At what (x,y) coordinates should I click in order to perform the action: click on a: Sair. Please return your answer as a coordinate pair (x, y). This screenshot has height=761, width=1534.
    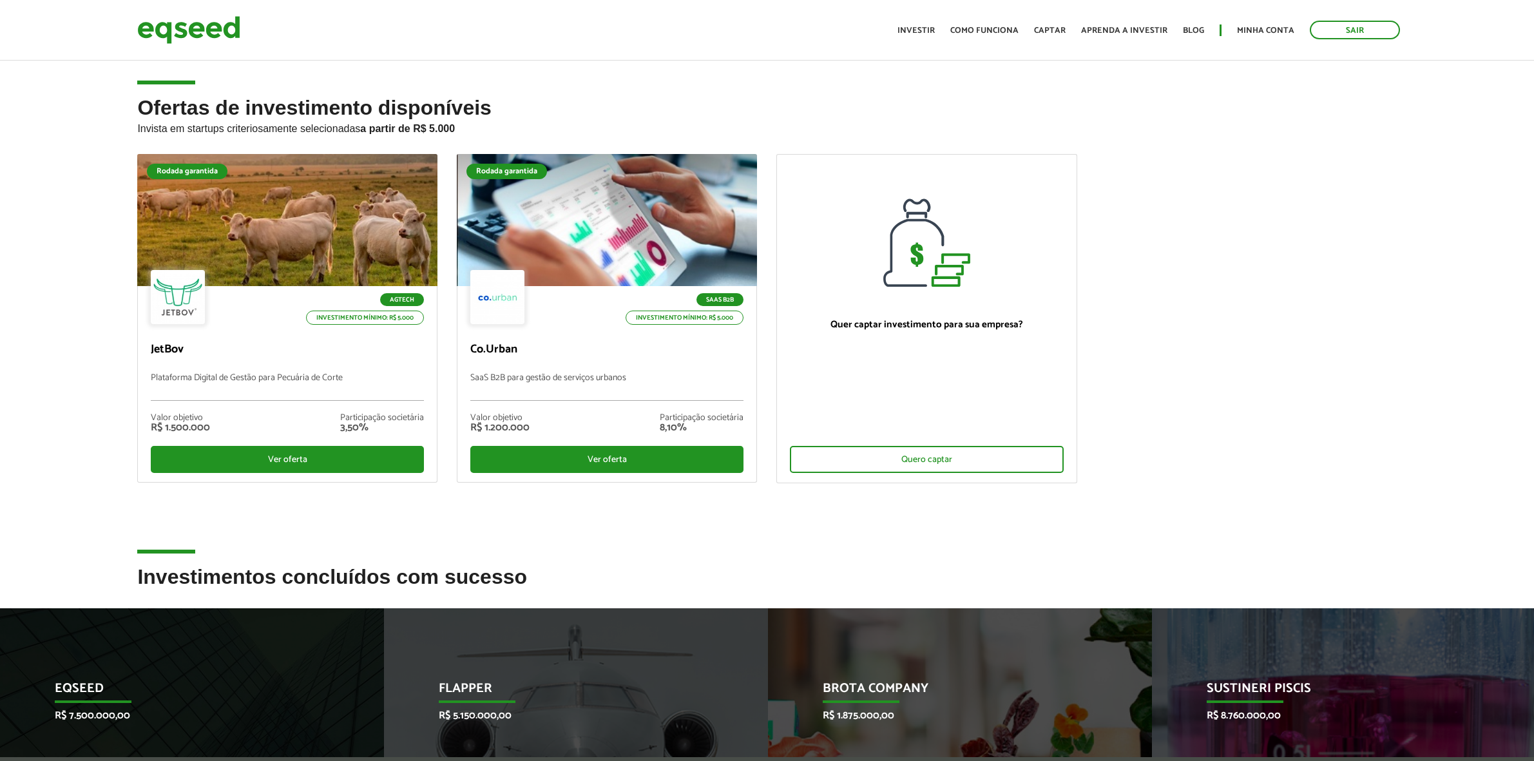
    Looking at the image, I should click on (1355, 30).